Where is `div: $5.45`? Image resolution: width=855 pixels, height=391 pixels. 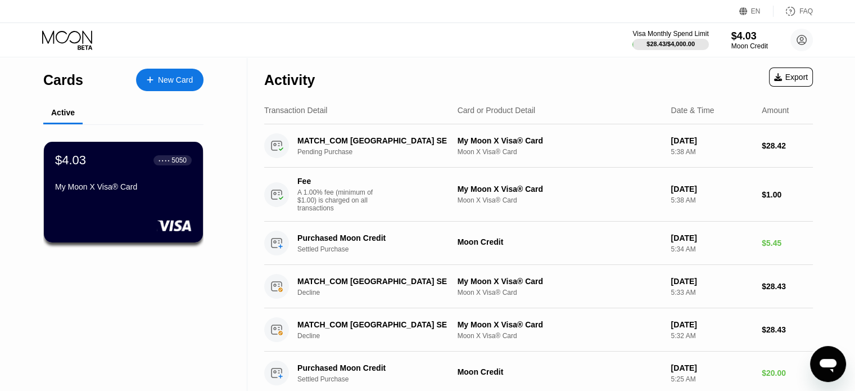 div: $5.45 is located at coordinates (787, 243).